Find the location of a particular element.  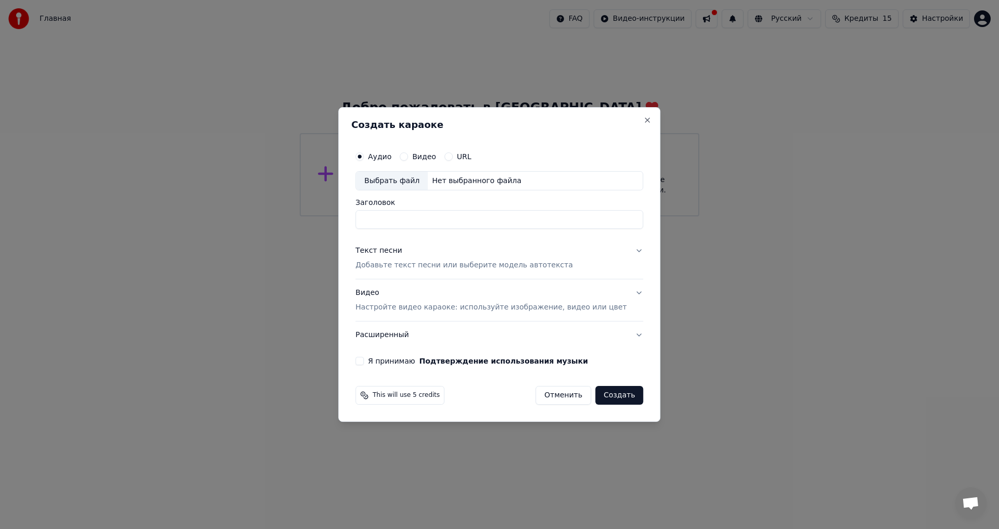

button: Создать is located at coordinates (619, 395).